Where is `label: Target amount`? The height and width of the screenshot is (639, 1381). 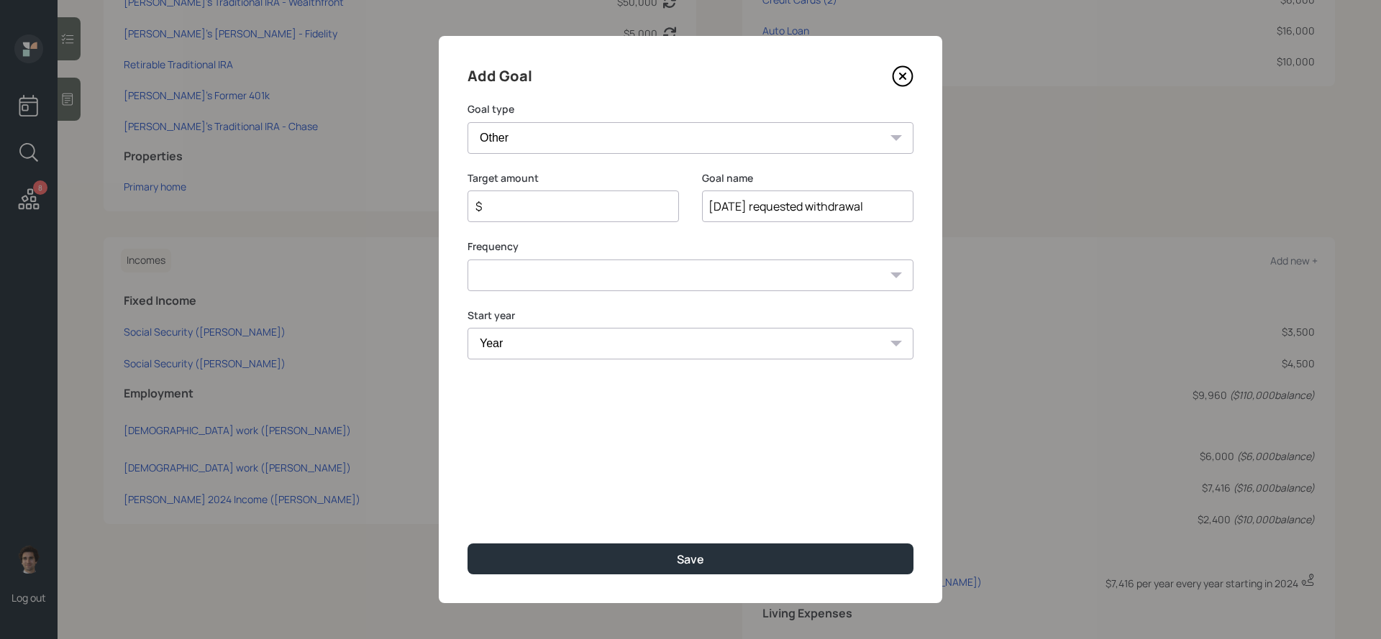 label: Target amount is located at coordinates (573, 178).